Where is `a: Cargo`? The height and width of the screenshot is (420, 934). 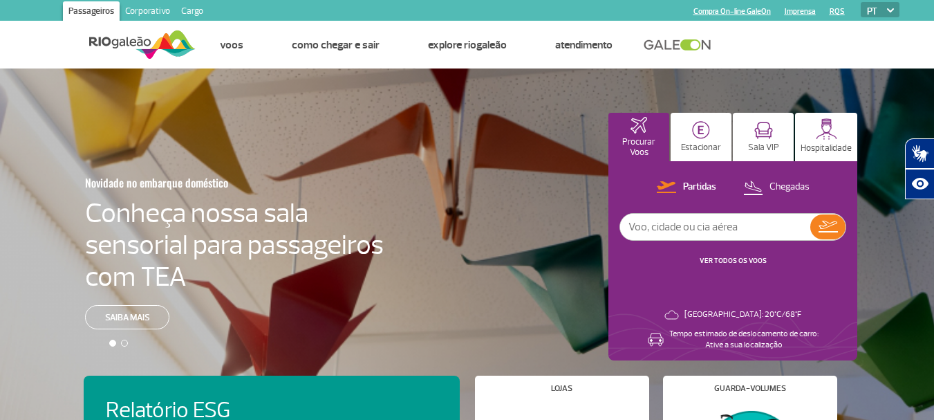 a: Cargo is located at coordinates (192, 12).